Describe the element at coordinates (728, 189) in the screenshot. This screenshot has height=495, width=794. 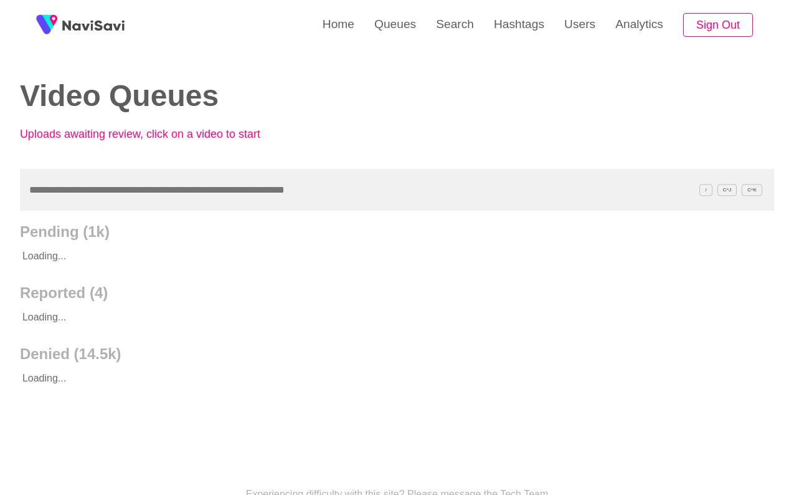
I see `span: C^J` at that location.